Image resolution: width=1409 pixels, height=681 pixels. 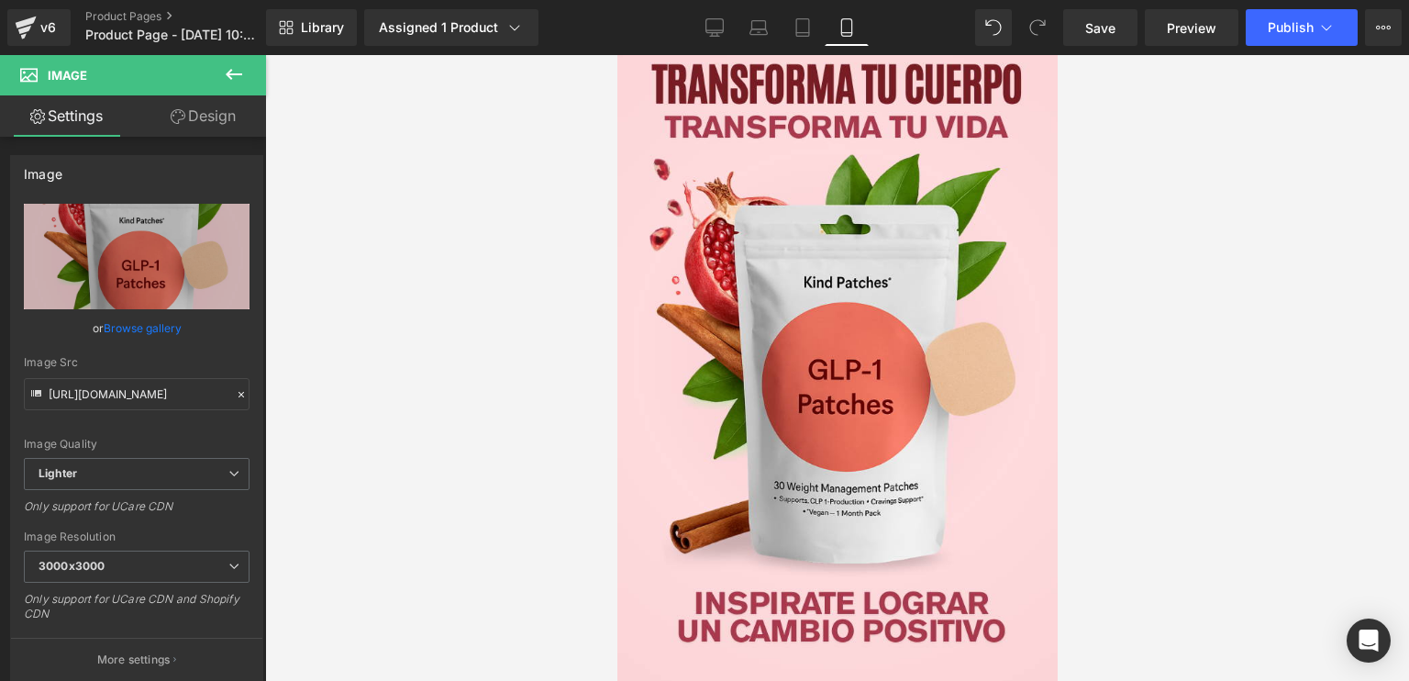 What do you see at coordinates (137, 612) in the screenshot?
I see `div: Only support for UCare CDN and Shopify CDN` at bounding box center [137, 612].